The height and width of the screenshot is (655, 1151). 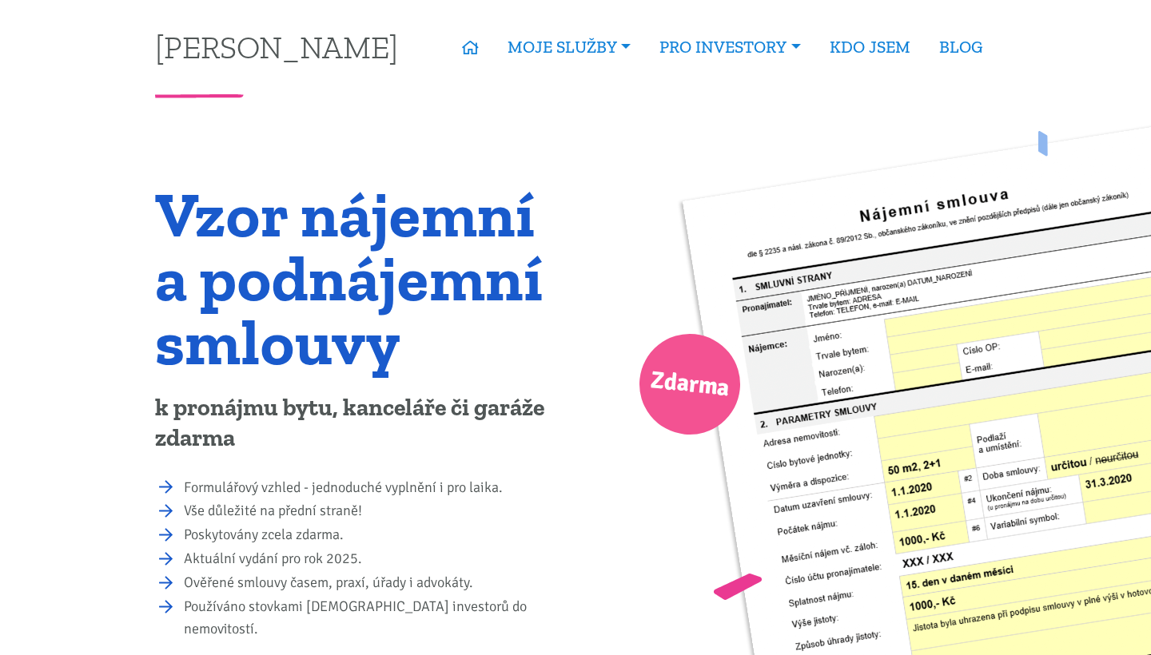 What do you see at coordinates (360, 424) in the screenshot?
I see `p: k pronájmu bytu, kanceláře či garáže zdarma` at bounding box center [360, 424].